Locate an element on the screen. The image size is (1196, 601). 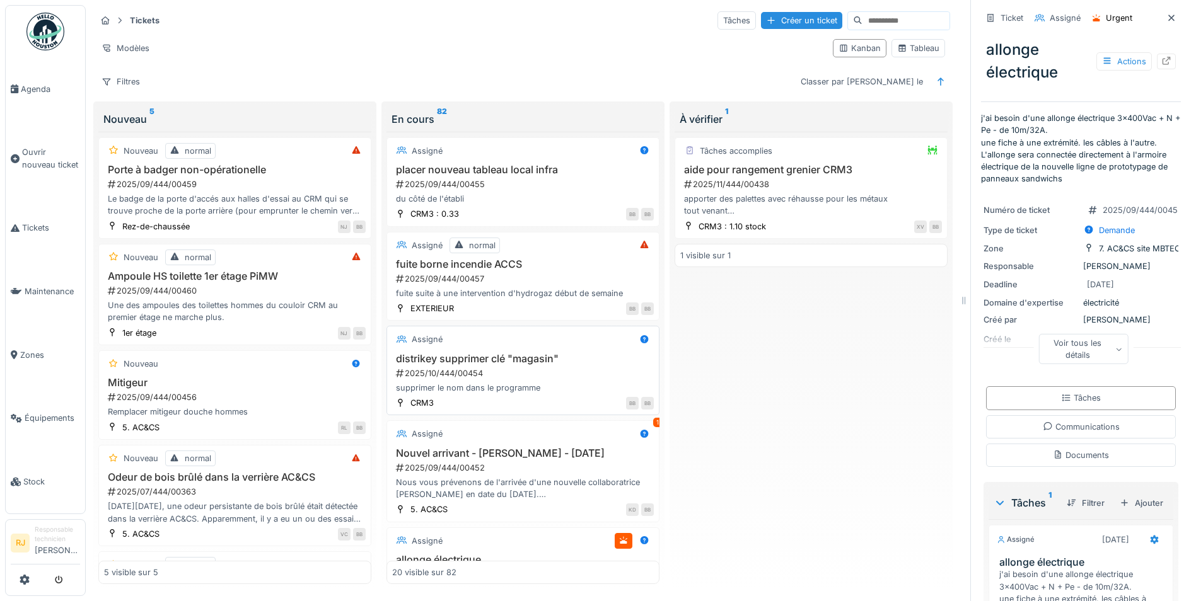
div: Voir tous les détails is located at coordinates (1083, 349).